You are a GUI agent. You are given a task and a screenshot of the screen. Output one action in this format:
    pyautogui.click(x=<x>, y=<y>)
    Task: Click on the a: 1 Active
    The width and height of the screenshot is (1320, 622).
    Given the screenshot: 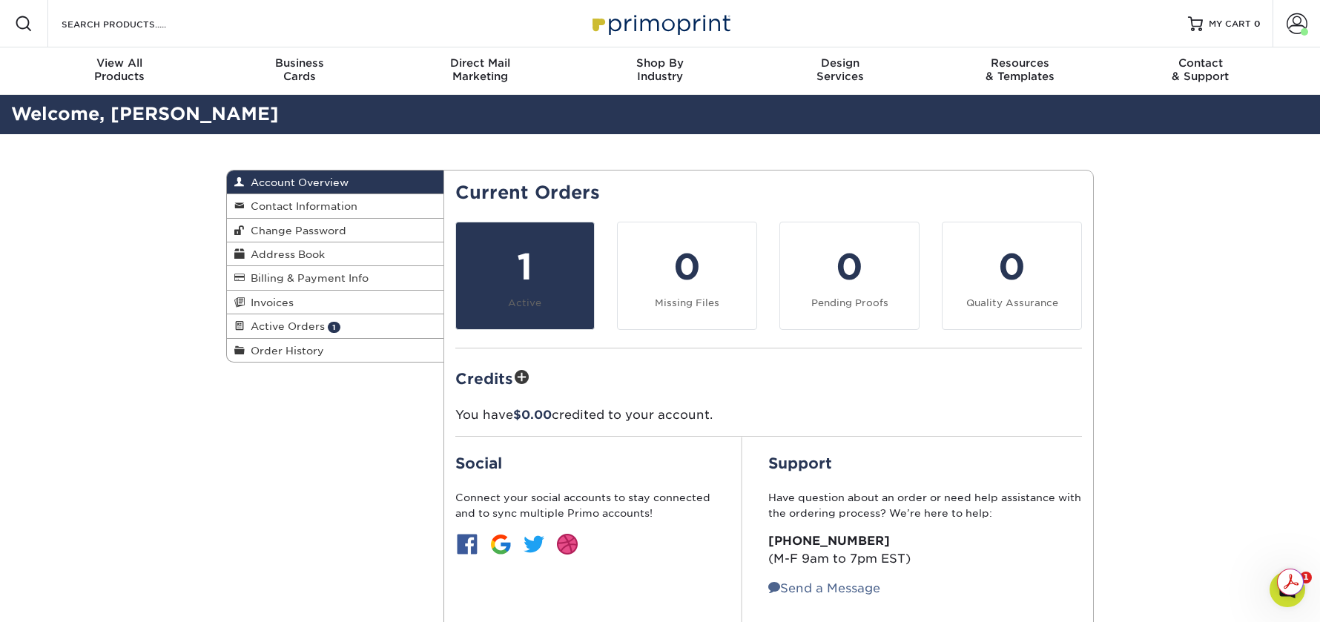 What is the action you would take?
    pyautogui.click(x=525, y=276)
    